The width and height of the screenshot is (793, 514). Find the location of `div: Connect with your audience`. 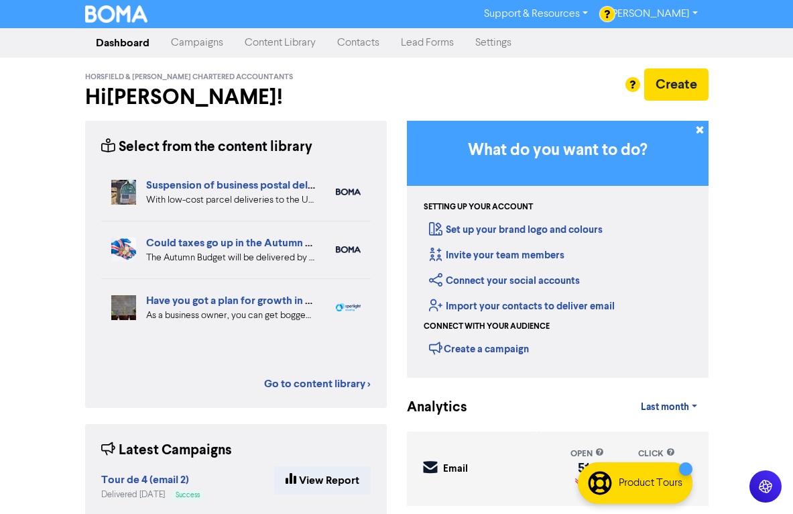

div: Connect with your audience is located at coordinates (487, 327).